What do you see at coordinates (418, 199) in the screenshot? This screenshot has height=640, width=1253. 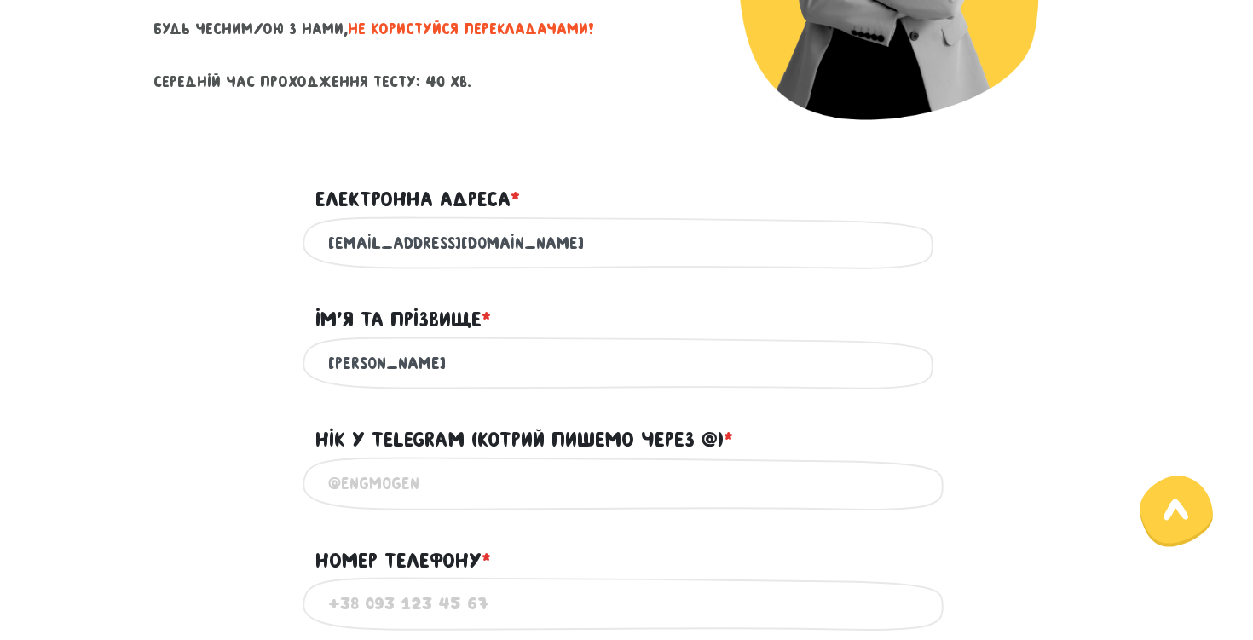 I see `label: Електронна адреса` at bounding box center [418, 199].